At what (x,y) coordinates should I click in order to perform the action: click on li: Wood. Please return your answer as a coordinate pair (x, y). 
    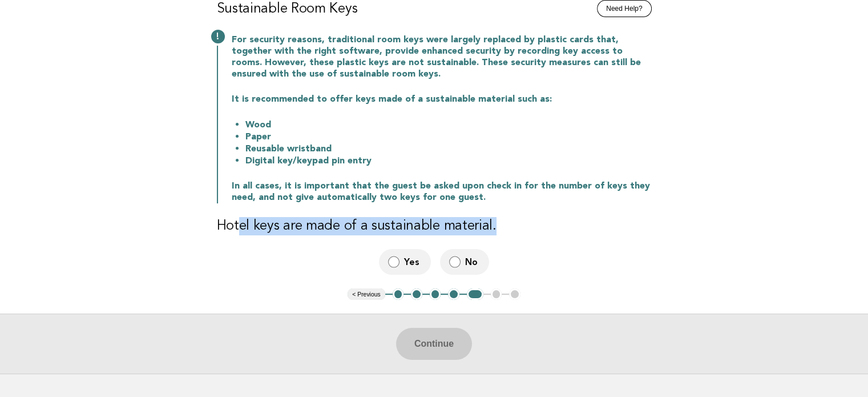
    Looking at the image, I should click on (449, 124).